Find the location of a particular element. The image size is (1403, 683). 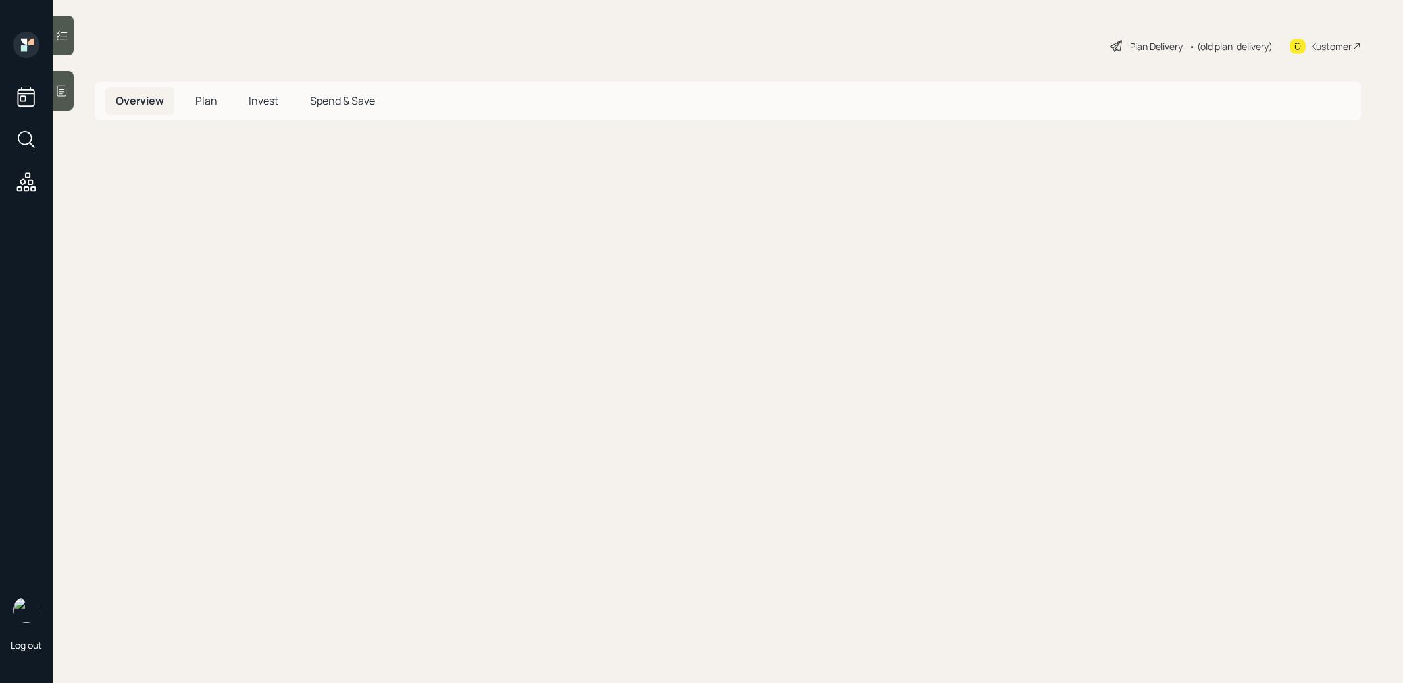

span: Overview is located at coordinates (139, 101).